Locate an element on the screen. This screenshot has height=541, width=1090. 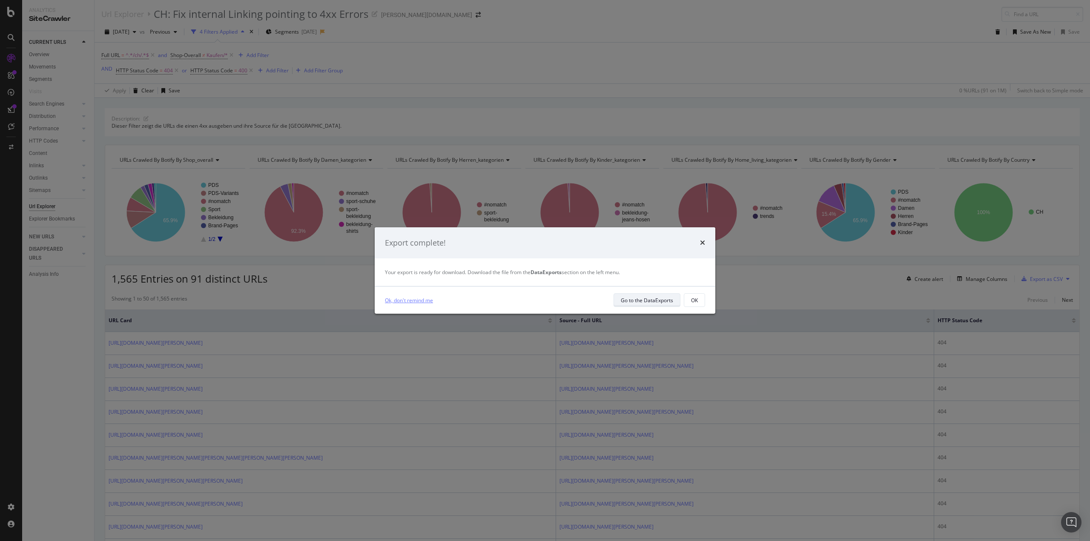
div: Export complete! is located at coordinates (415, 243).